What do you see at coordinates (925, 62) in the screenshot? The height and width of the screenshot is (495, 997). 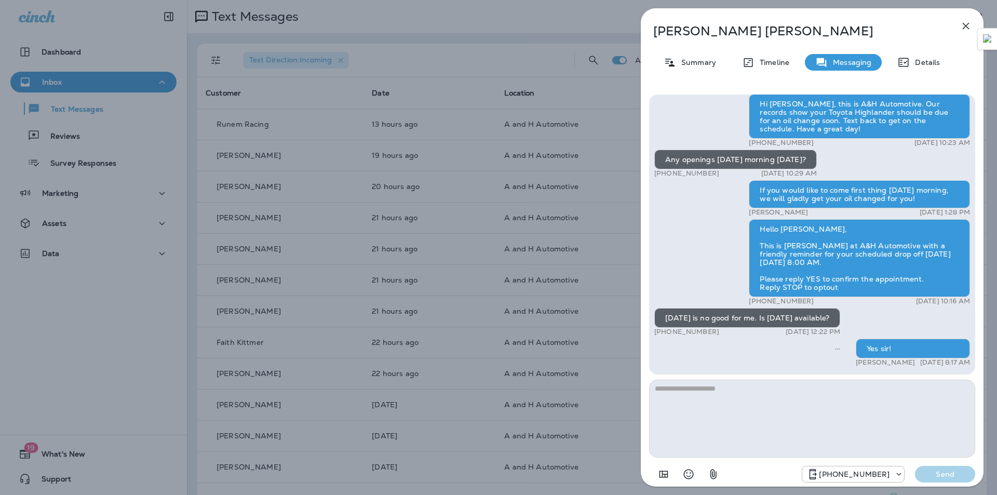 I see `p: Details` at bounding box center [925, 62].